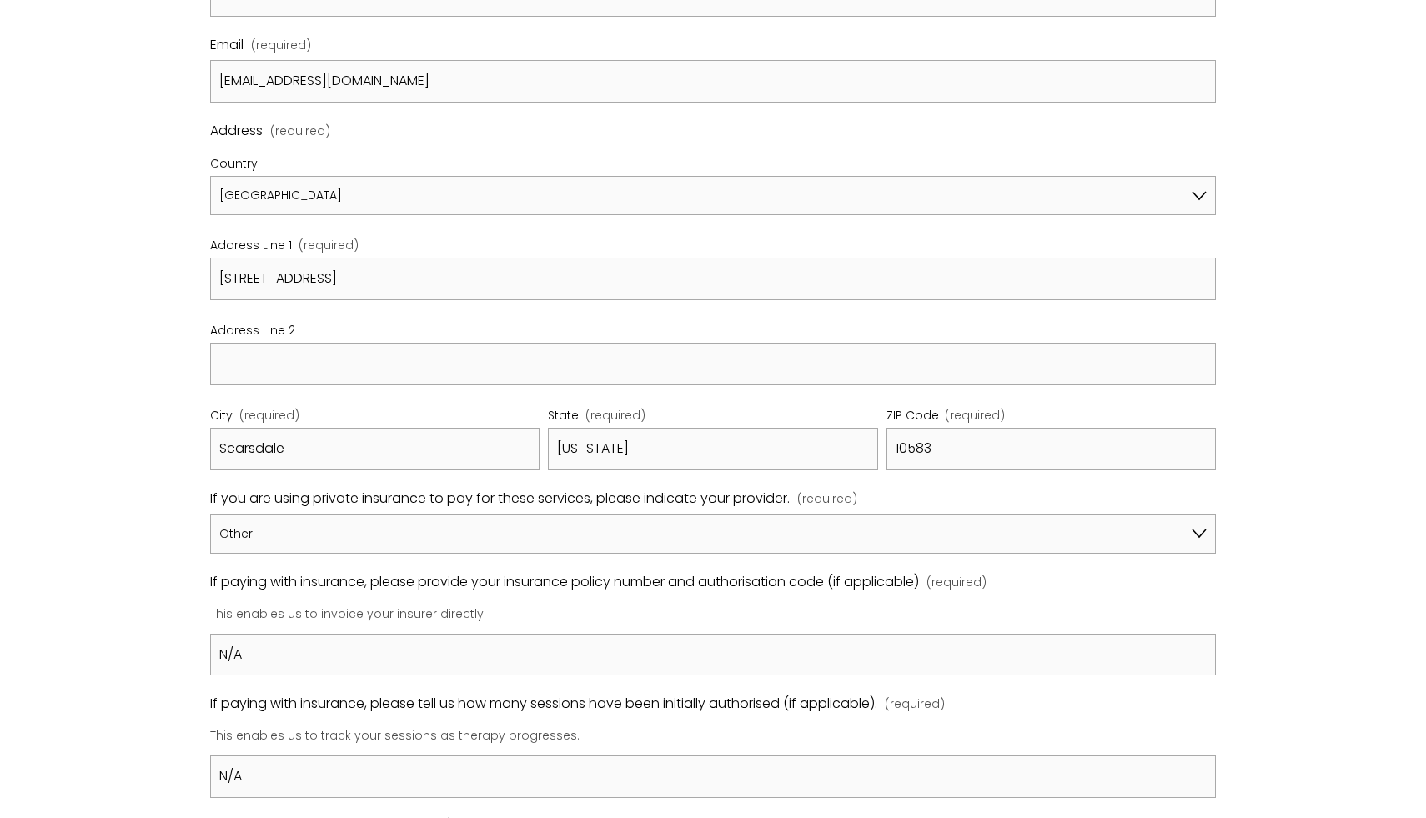  I want to click on input: ZIP Code, so click(1050, 449).